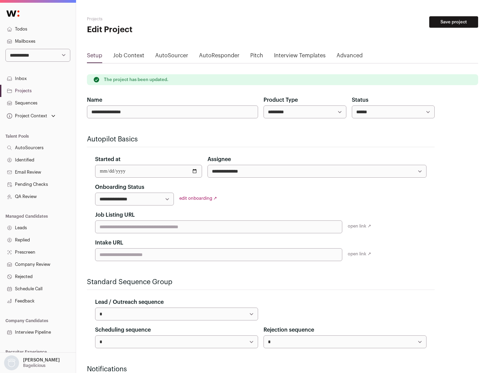 The width and height of the screenshot is (489, 373). What do you see at coordinates (12, 363) in the screenshot?
I see `img: nopic.png` at bounding box center [12, 363].